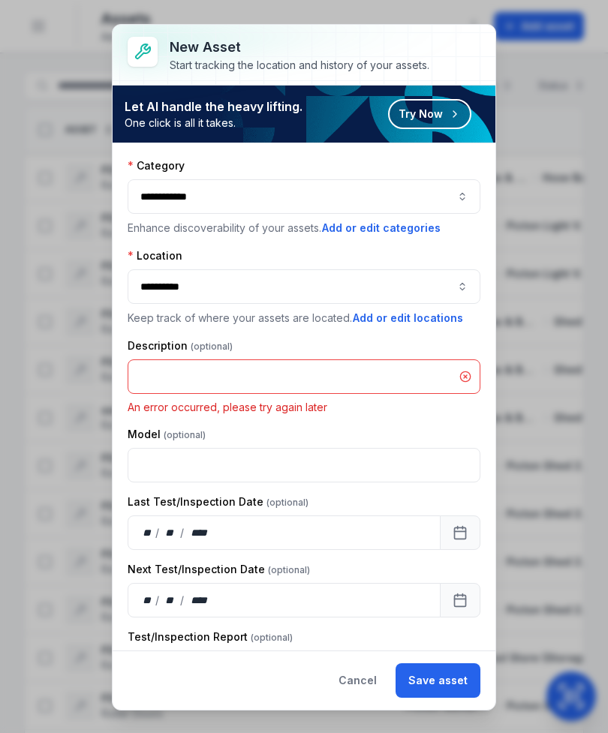  What do you see at coordinates (429, 114) in the screenshot?
I see `button: Try Now` at bounding box center [429, 114].